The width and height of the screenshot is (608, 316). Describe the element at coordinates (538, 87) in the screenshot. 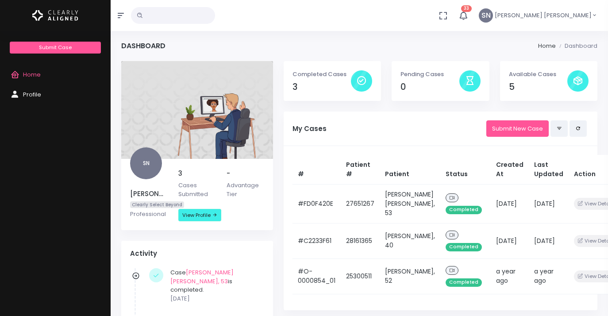

I see `h4: 5` at that location.